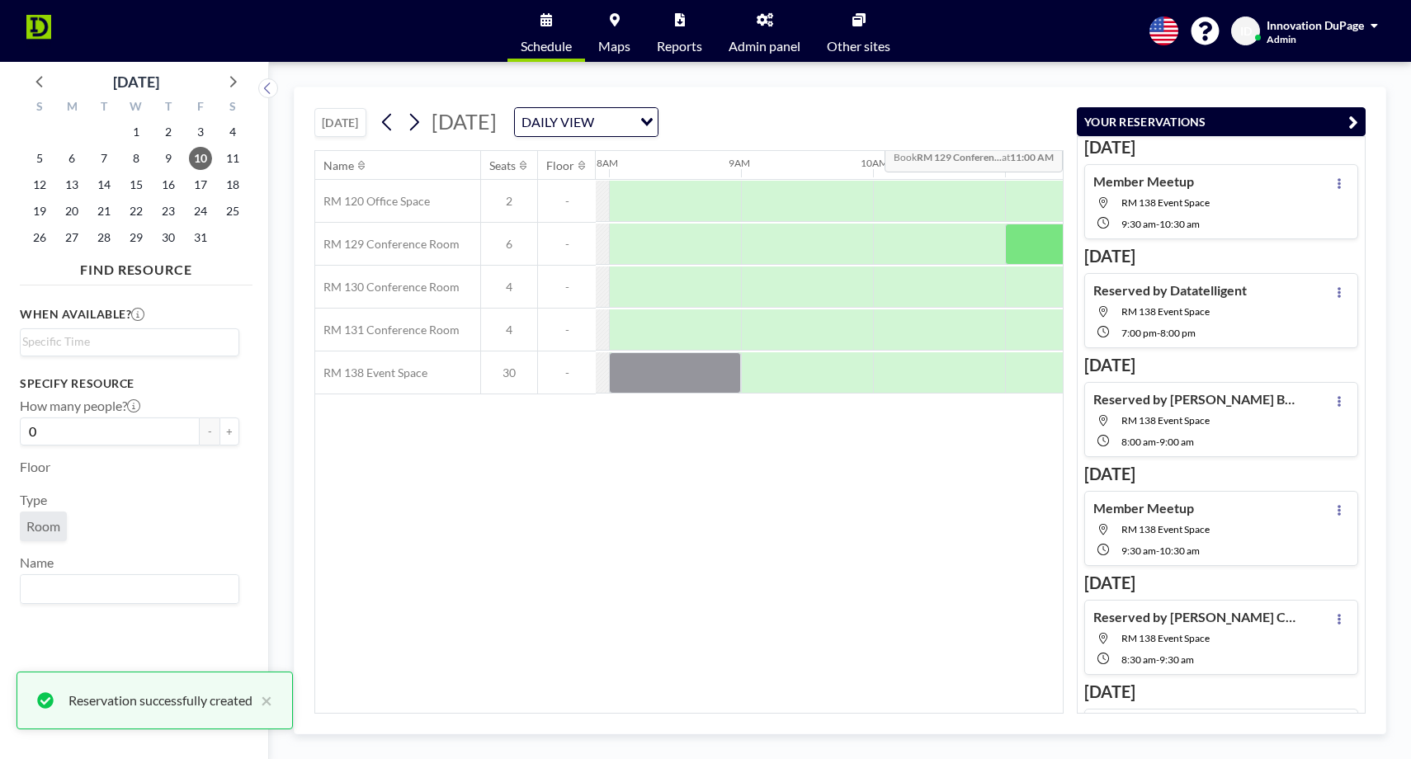  I want to click on label: Type, so click(33, 500).